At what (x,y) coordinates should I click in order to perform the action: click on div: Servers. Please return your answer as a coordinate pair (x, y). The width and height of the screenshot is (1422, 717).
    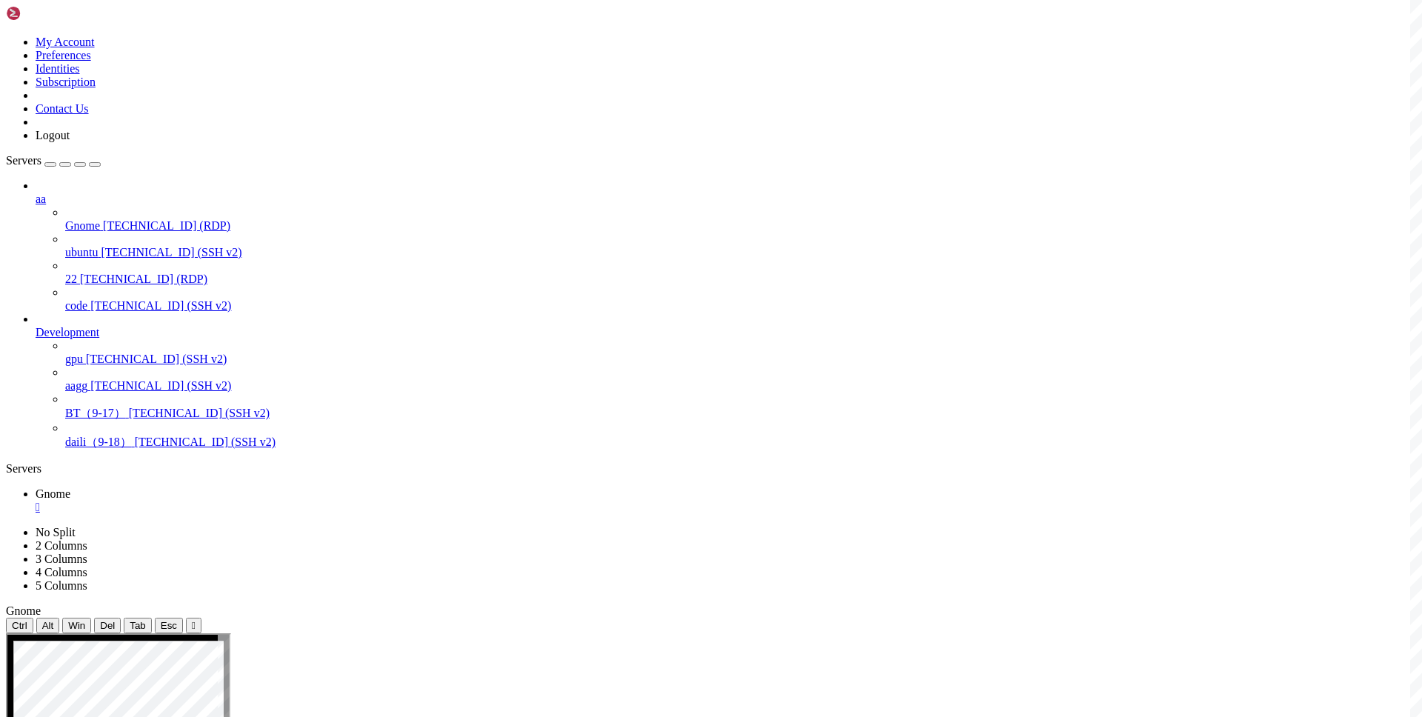
    Looking at the image, I should click on (711, 469).